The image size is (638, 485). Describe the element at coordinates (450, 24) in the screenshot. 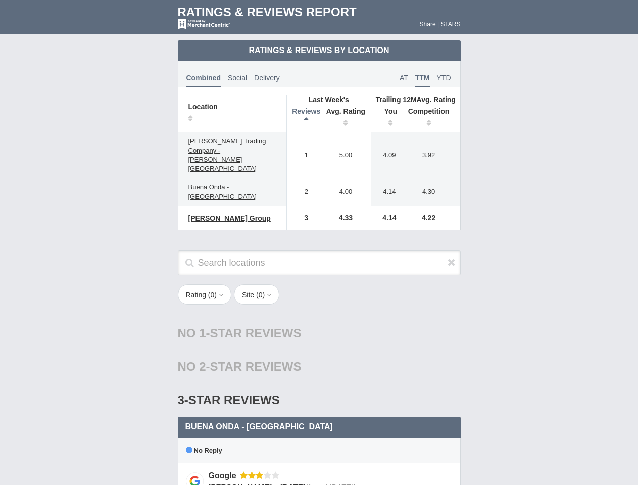

I see `a: STARS` at that location.